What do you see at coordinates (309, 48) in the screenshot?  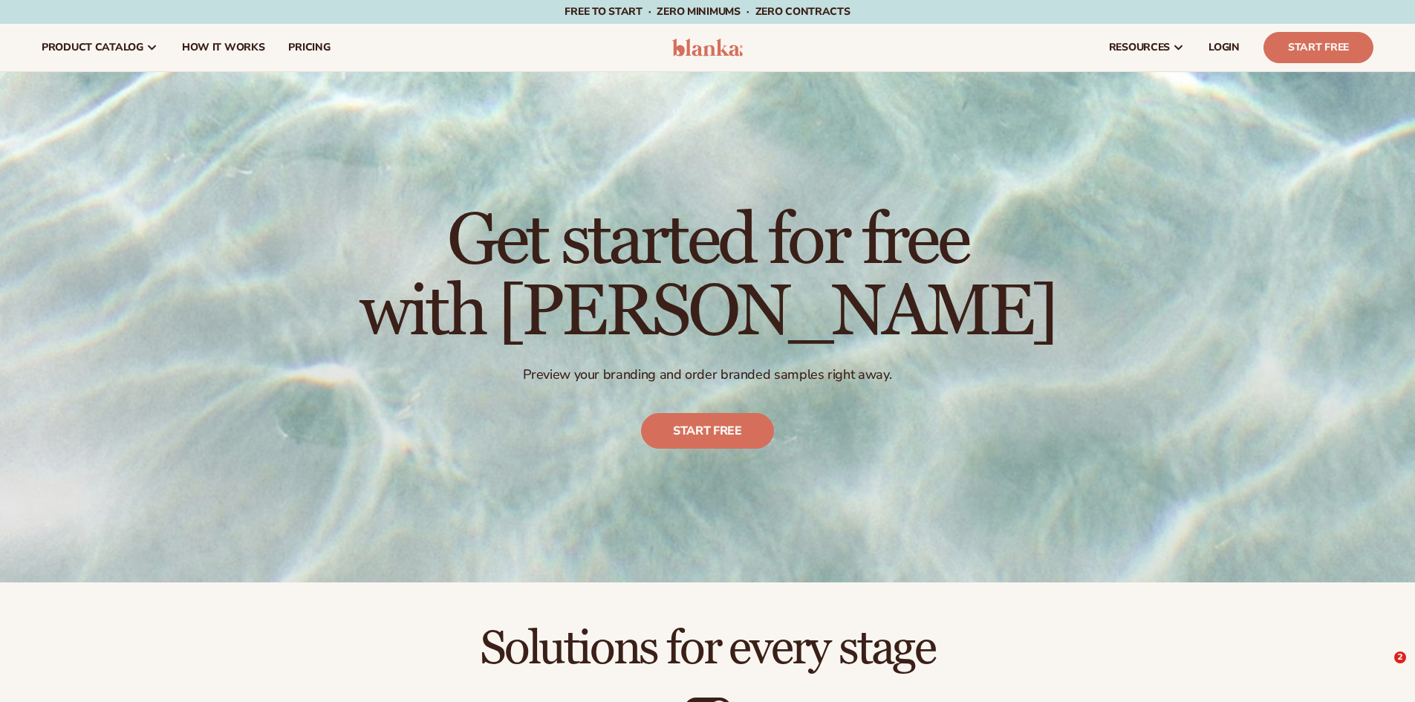 I see `span: pricing` at bounding box center [309, 48].